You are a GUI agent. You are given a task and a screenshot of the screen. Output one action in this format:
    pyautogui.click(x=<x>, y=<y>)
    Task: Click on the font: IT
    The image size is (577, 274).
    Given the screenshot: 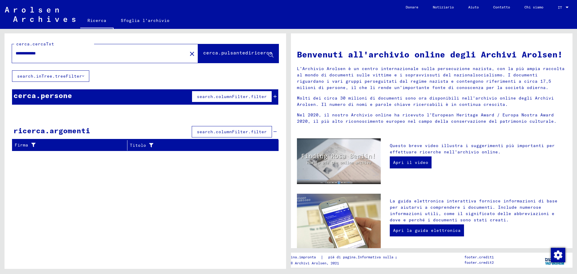 What is the action you would take?
    pyautogui.click(x=560, y=7)
    